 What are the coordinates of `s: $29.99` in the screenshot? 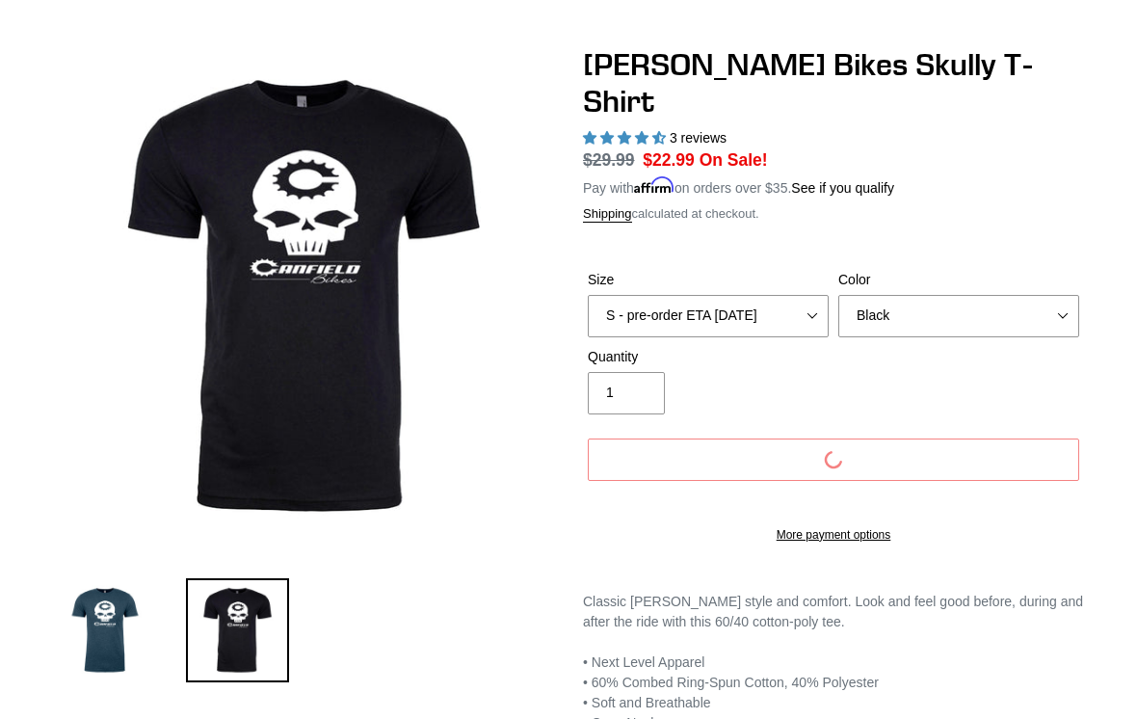 It's located at (609, 160).